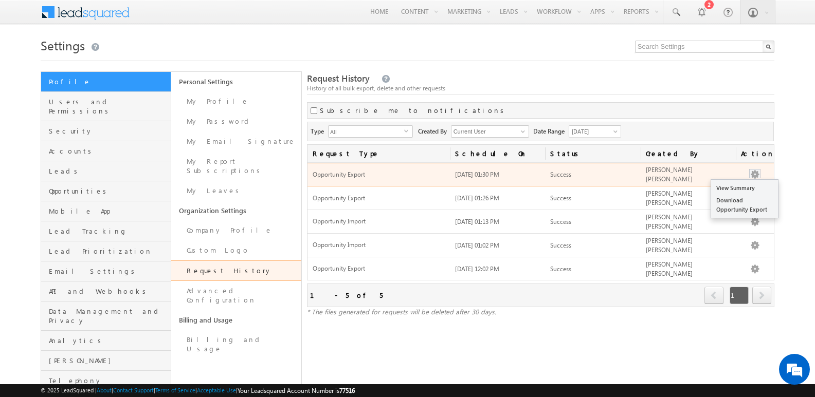 The image size is (815, 397). Describe the element at coordinates (704, 47) in the screenshot. I see `input: Search Settings` at that location.